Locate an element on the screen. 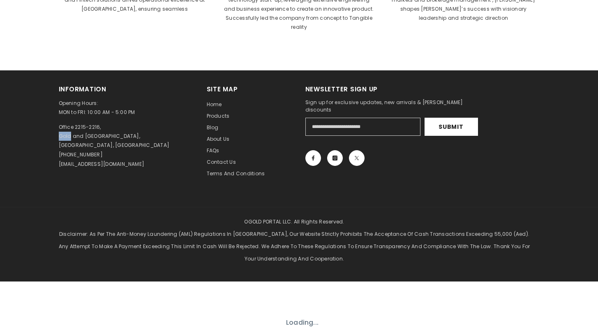 The width and height of the screenshot is (598, 328). span: About us is located at coordinates (218, 139).